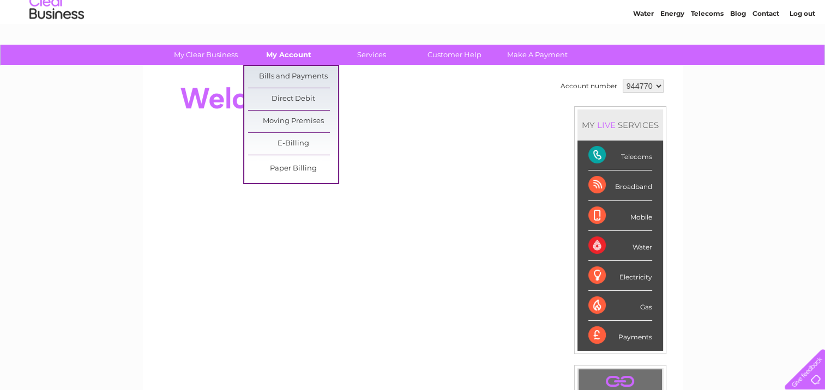 This screenshot has height=390, width=825. What do you see at coordinates (288, 55) in the screenshot?
I see `a: My Account` at bounding box center [288, 55].